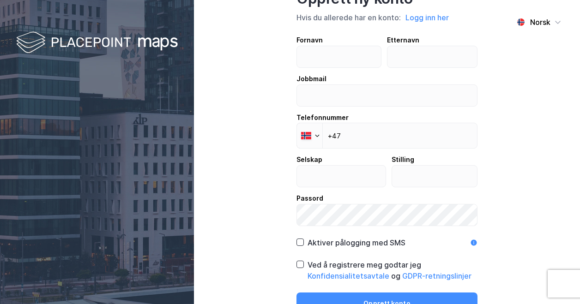 The height and width of the screenshot is (304, 580). What do you see at coordinates (97, 43) in the screenshot?
I see `img: logo-white.f07954bde2210d2a523dddb988cd2aa7.svg` at bounding box center [97, 43].